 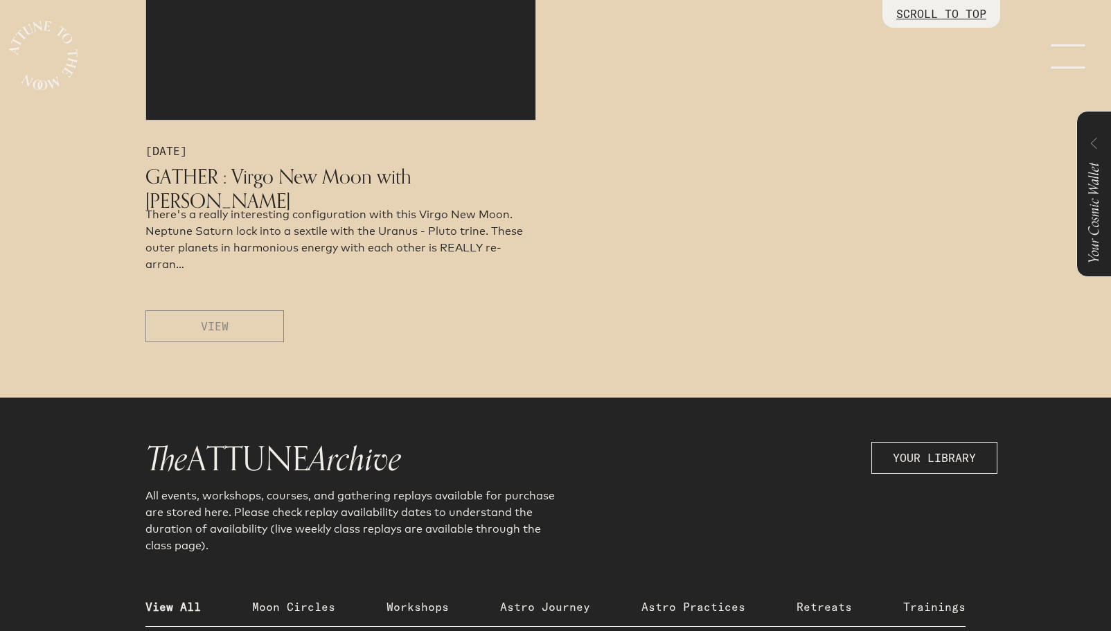 What do you see at coordinates (941, 14) in the screenshot?
I see `p: SCROLL TO TOP` at bounding box center [941, 14].